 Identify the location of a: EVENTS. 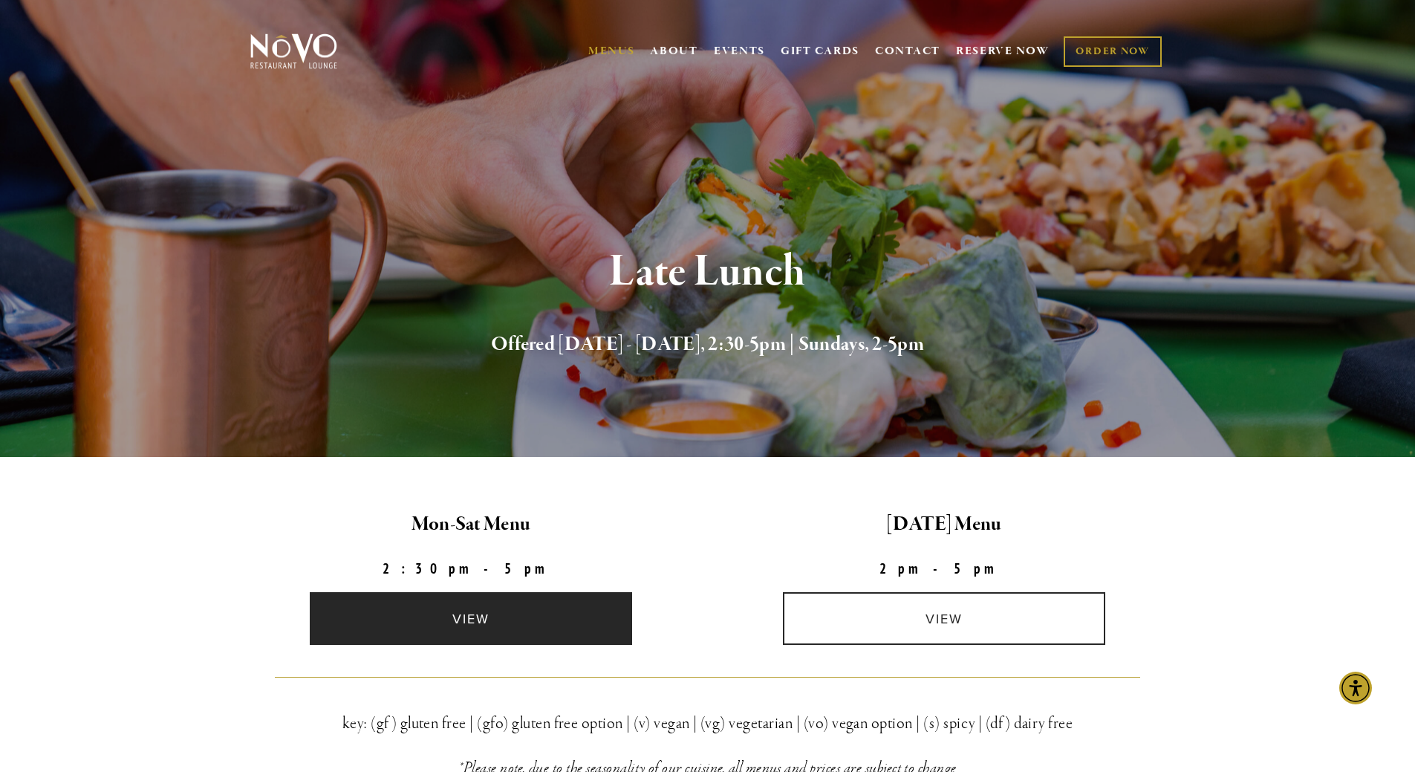
(739, 51).